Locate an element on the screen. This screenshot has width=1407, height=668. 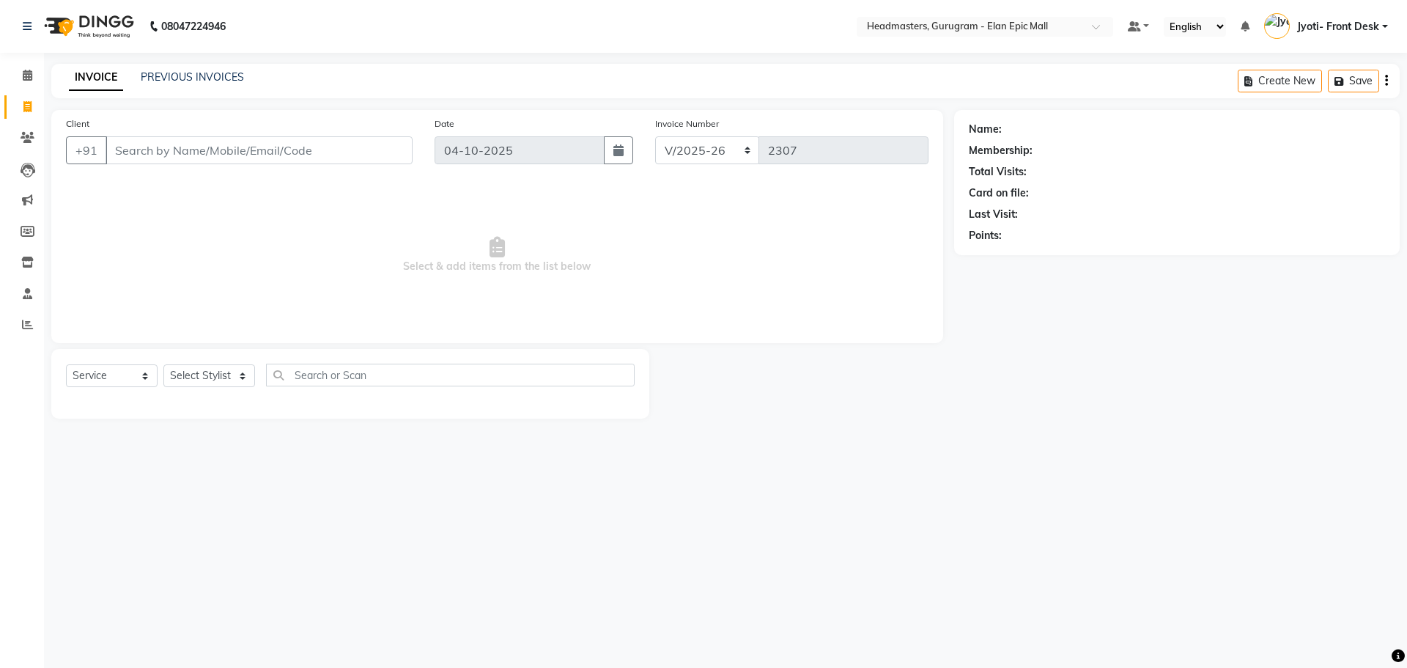
span: Jyoti- Front Desk is located at coordinates (1338, 26).